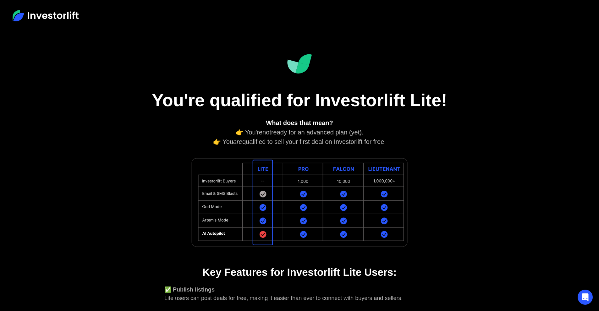 This screenshot has width=599, height=311. I want to click on div: Open Intercom Messenger, so click(585, 297).